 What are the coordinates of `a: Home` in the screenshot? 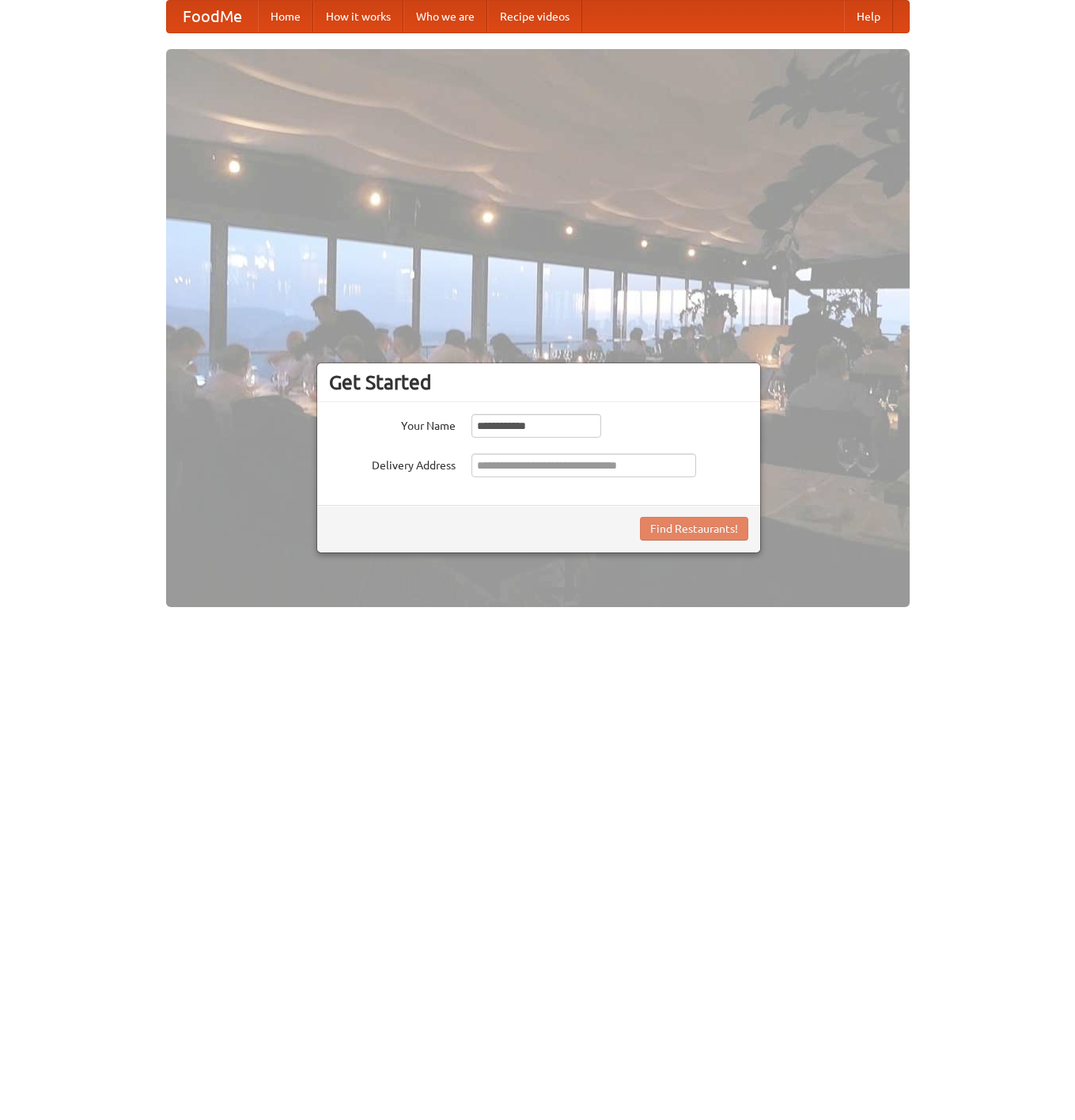 It's located at (286, 16).